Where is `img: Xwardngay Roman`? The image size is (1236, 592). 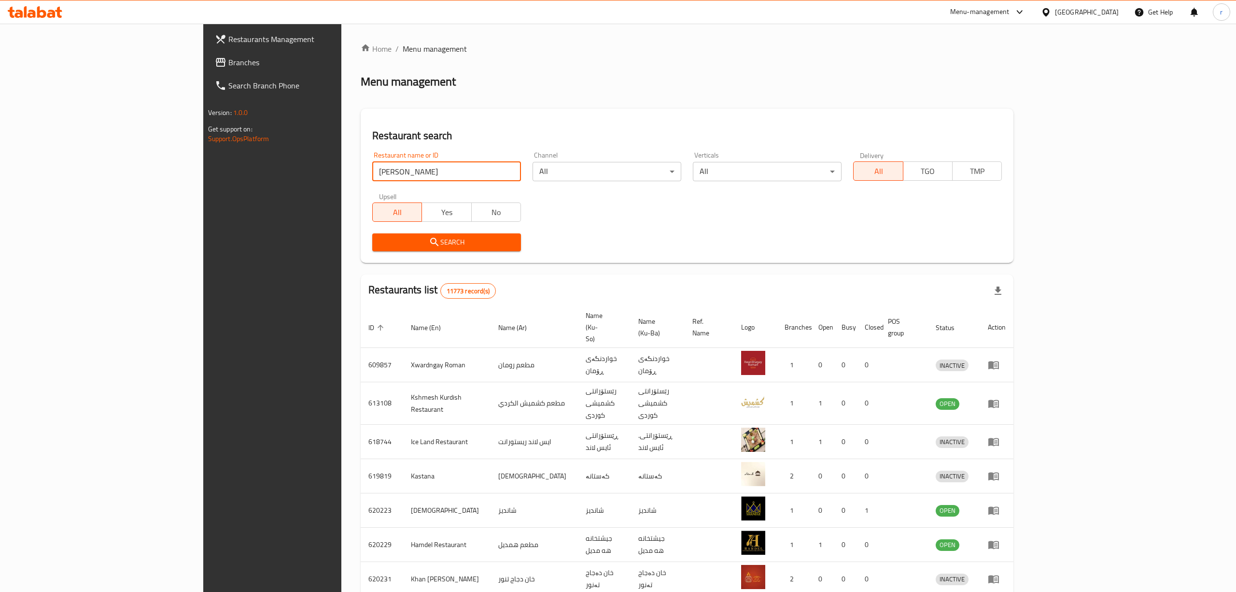 img: Xwardngay Roman is located at coordinates (753, 363).